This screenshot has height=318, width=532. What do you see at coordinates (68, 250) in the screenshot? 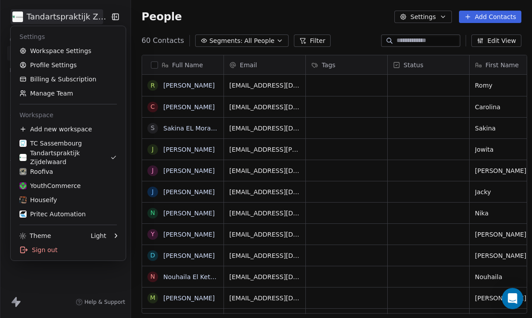
I see `div: Sign out` at bounding box center [68, 250].